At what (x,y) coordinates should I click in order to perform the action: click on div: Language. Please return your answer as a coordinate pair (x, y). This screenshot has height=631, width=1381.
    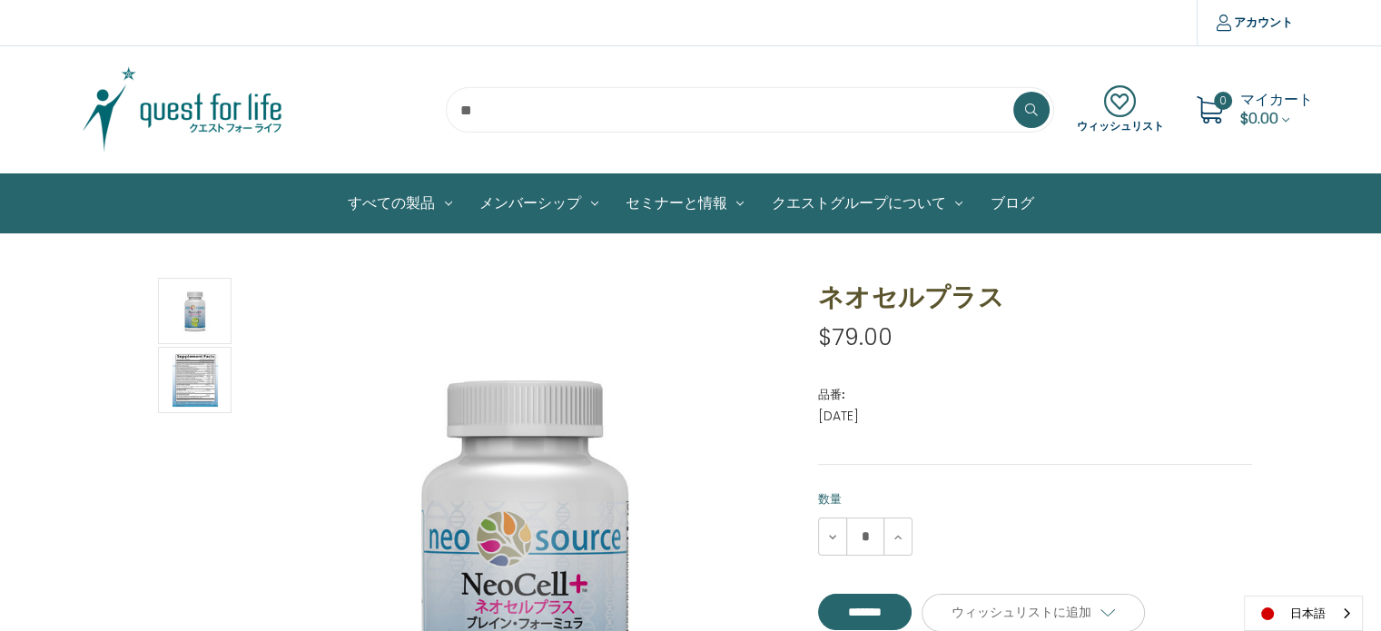
    Looking at the image, I should click on (1303, 613).